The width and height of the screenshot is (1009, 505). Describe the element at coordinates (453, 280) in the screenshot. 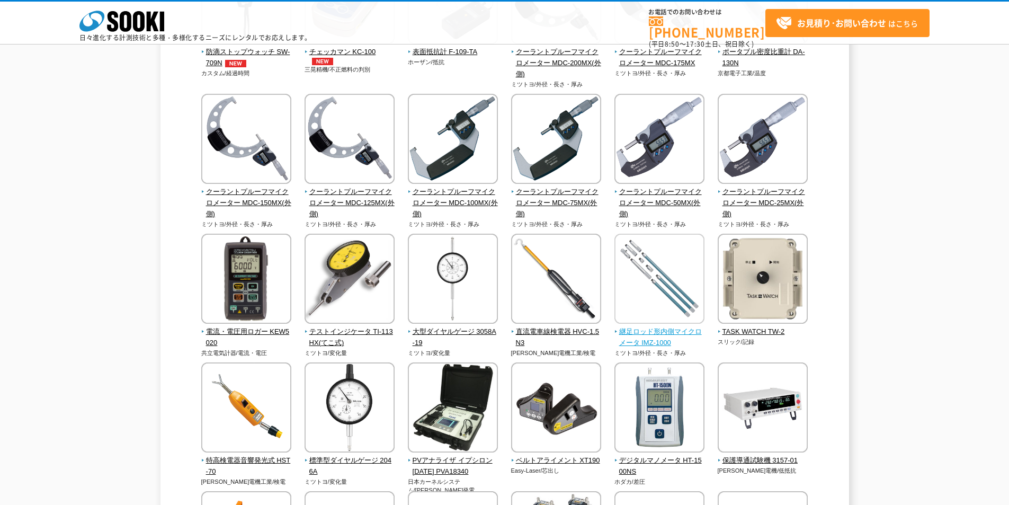

I see `img: 大型ダイヤルゲージ 3058A-19` at that location.